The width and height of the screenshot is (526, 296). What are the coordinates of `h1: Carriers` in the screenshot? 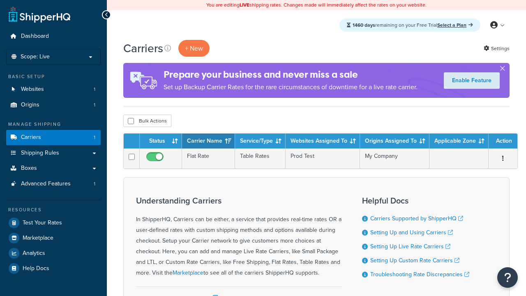 It's located at (143, 48).